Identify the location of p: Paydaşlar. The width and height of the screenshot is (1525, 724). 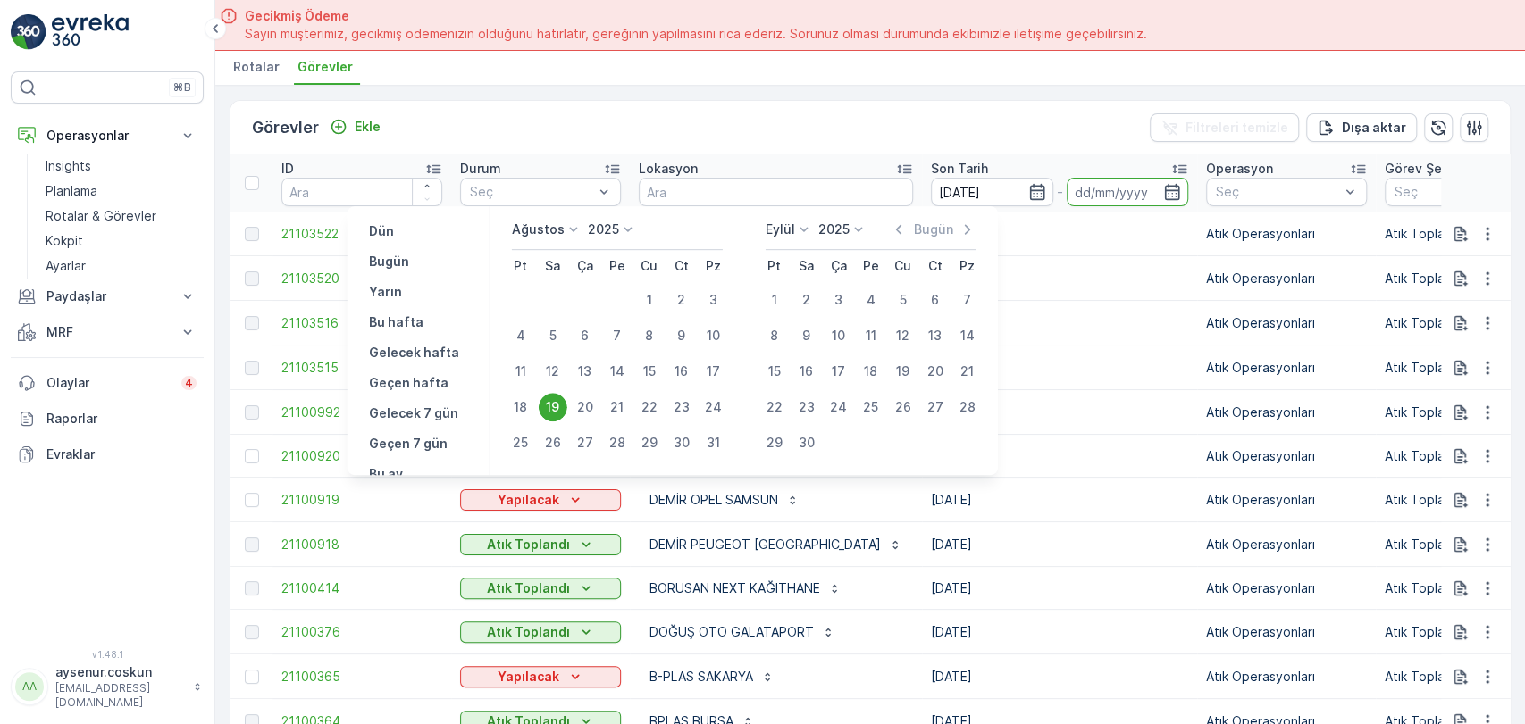
(107, 297).